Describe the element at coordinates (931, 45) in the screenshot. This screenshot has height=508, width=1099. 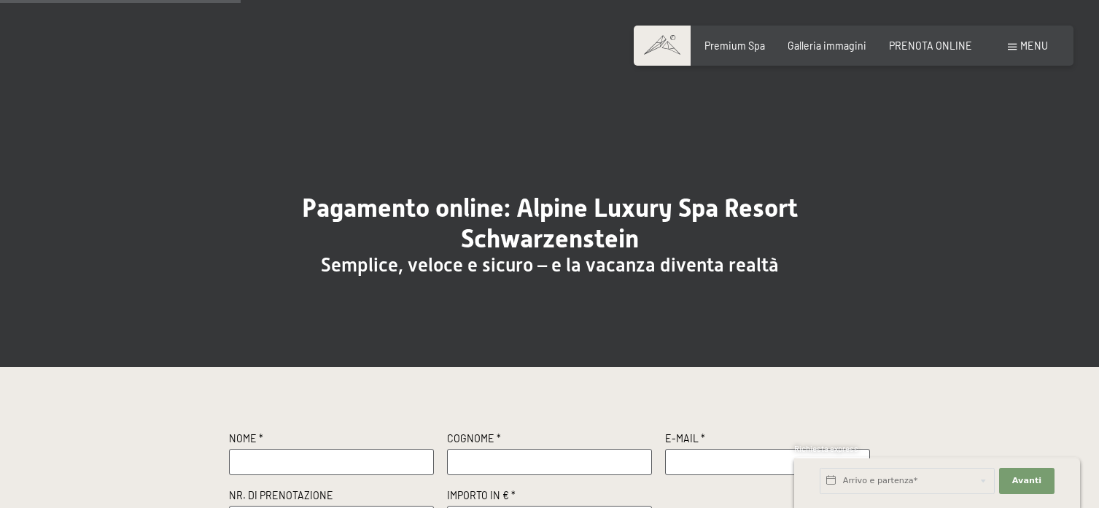
I see `span: PRENOTA ONLINE` at that location.